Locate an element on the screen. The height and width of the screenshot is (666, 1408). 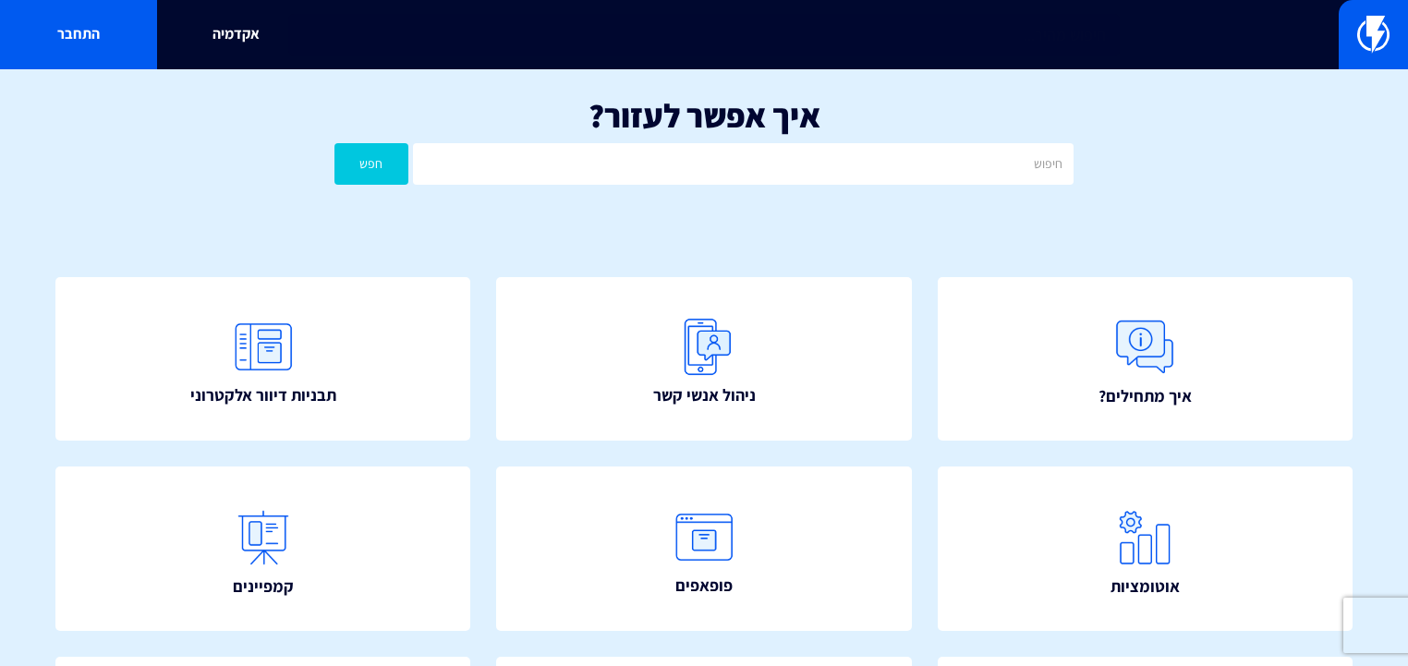
h1: איך אפשר לעזור? is located at coordinates (704, 116).